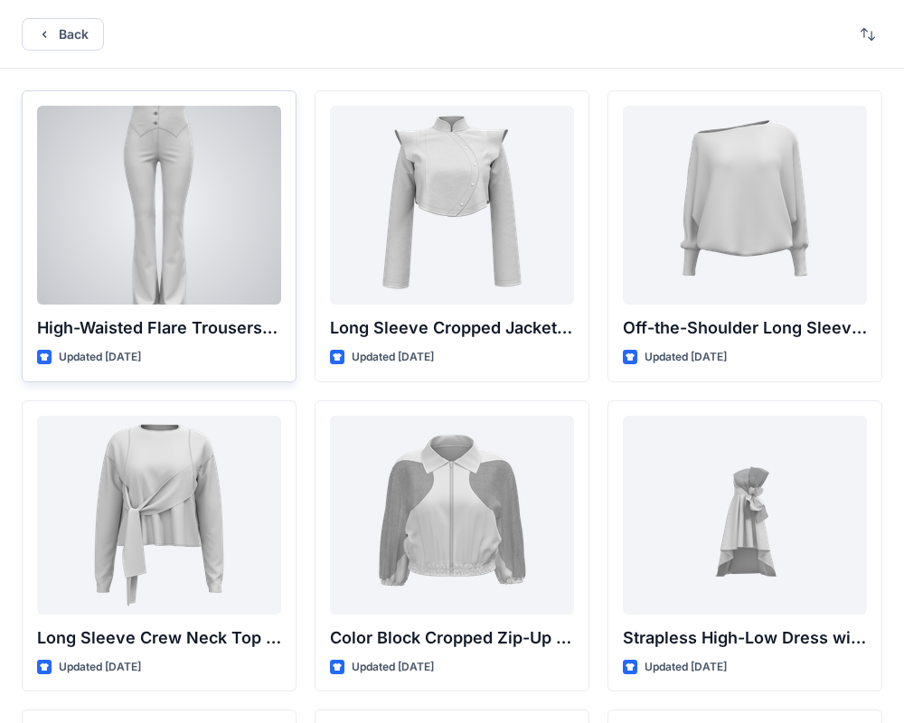 The height and width of the screenshot is (723, 904). I want to click on p: Long Sleeve Crew Neck Top with Asymmetrical Tie Detail, so click(159, 638).